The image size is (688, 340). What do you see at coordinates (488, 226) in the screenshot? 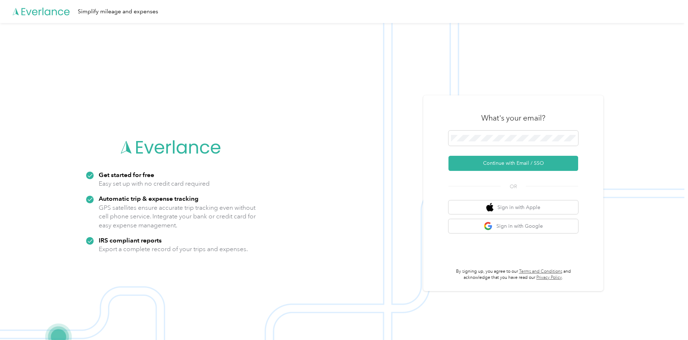
I see `img: google logo` at bounding box center [488, 226].